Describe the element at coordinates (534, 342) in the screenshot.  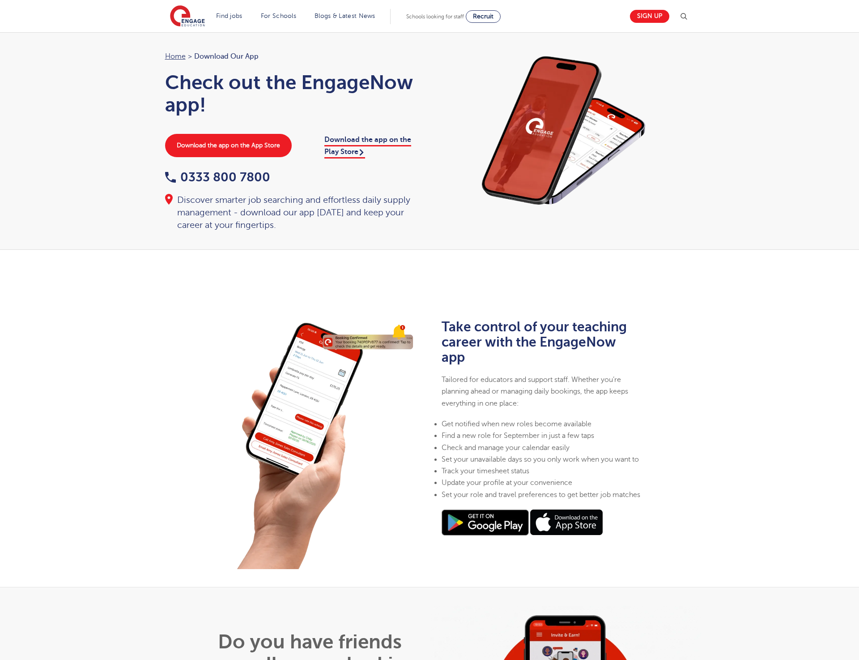
I see `b: Take control of your teaching career with the EngageNow app` at that location.